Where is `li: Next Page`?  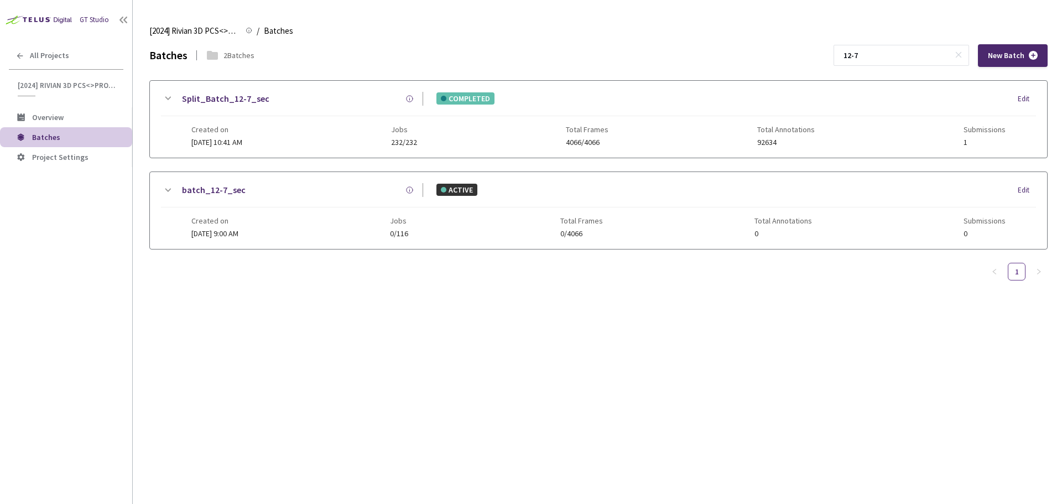
li: Next Page is located at coordinates (1039, 272).